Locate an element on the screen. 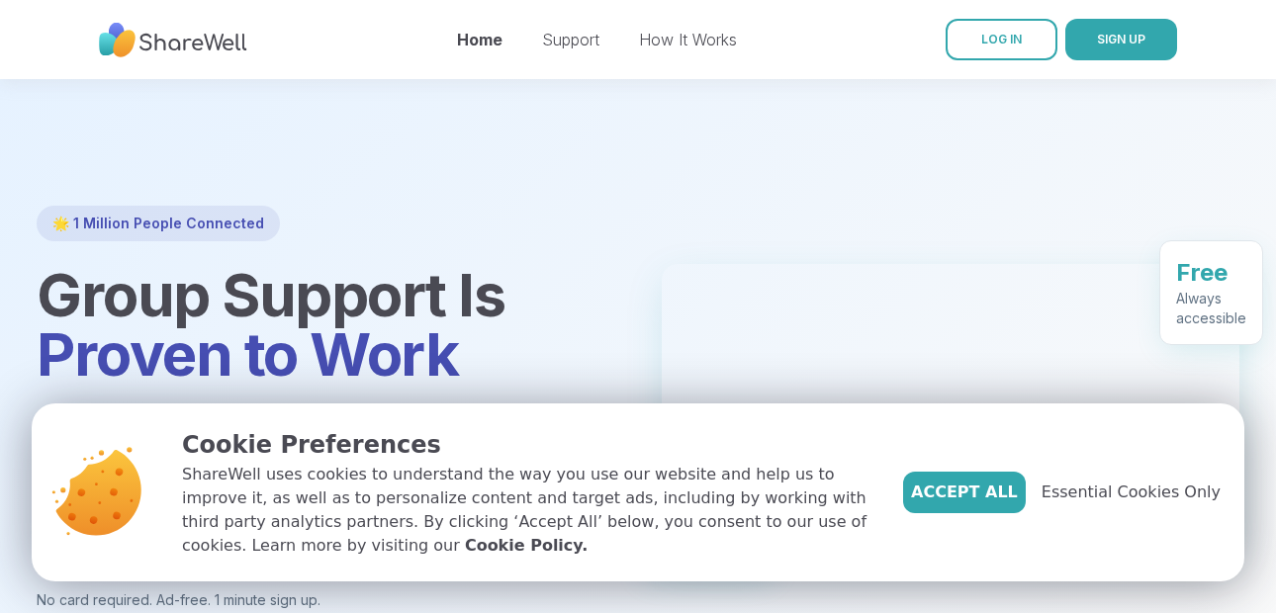  div: Always accessible is located at coordinates (1210, 308).